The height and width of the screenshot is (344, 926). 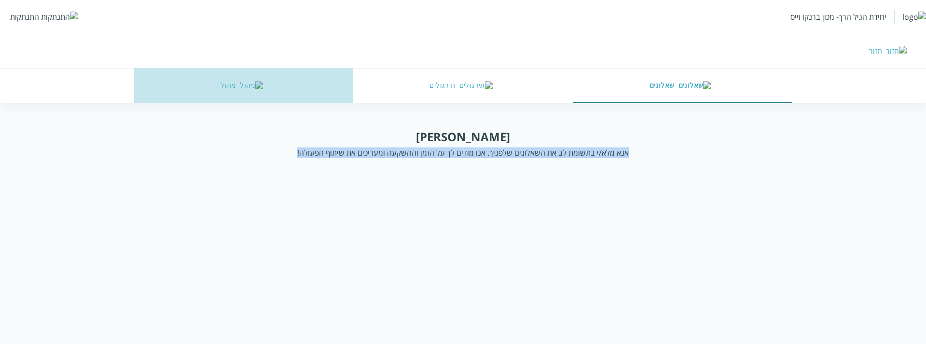 What do you see at coordinates (913, 17) in the screenshot?
I see `img: logo` at bounding box center [913, 17].